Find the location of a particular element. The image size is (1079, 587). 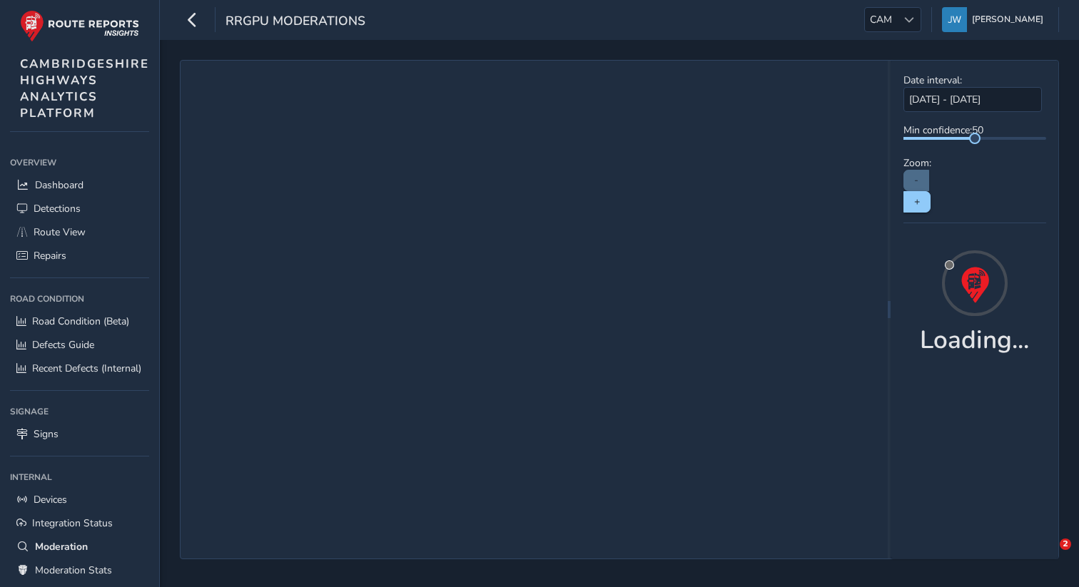

img: rr logo is located at coordinates (79, 26).